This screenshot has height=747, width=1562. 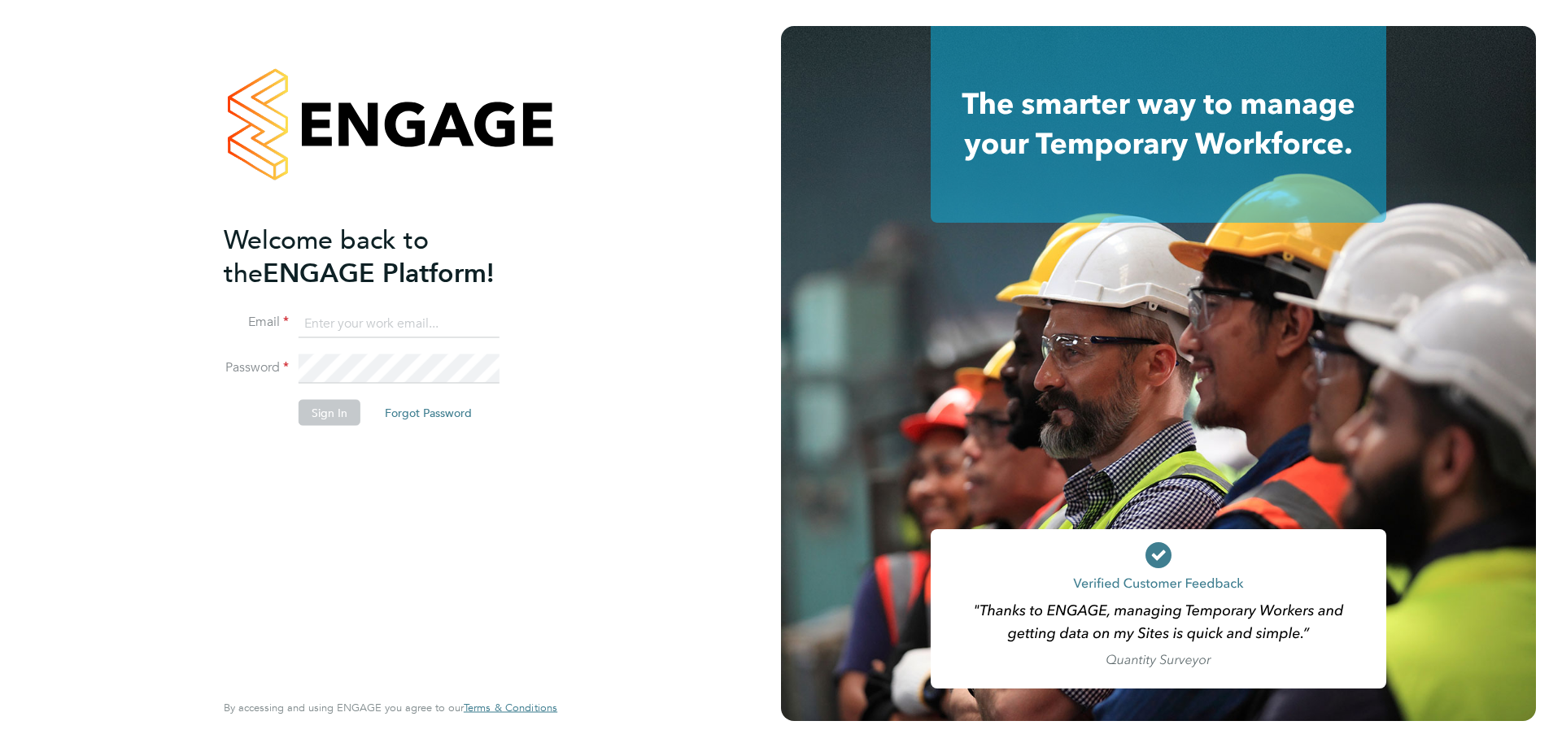 What do you see at coordinates (390, 708) in the screenshot?
I see `span: By accessing and using ENGAGE you agree to our` at bounding box center [390, 708].